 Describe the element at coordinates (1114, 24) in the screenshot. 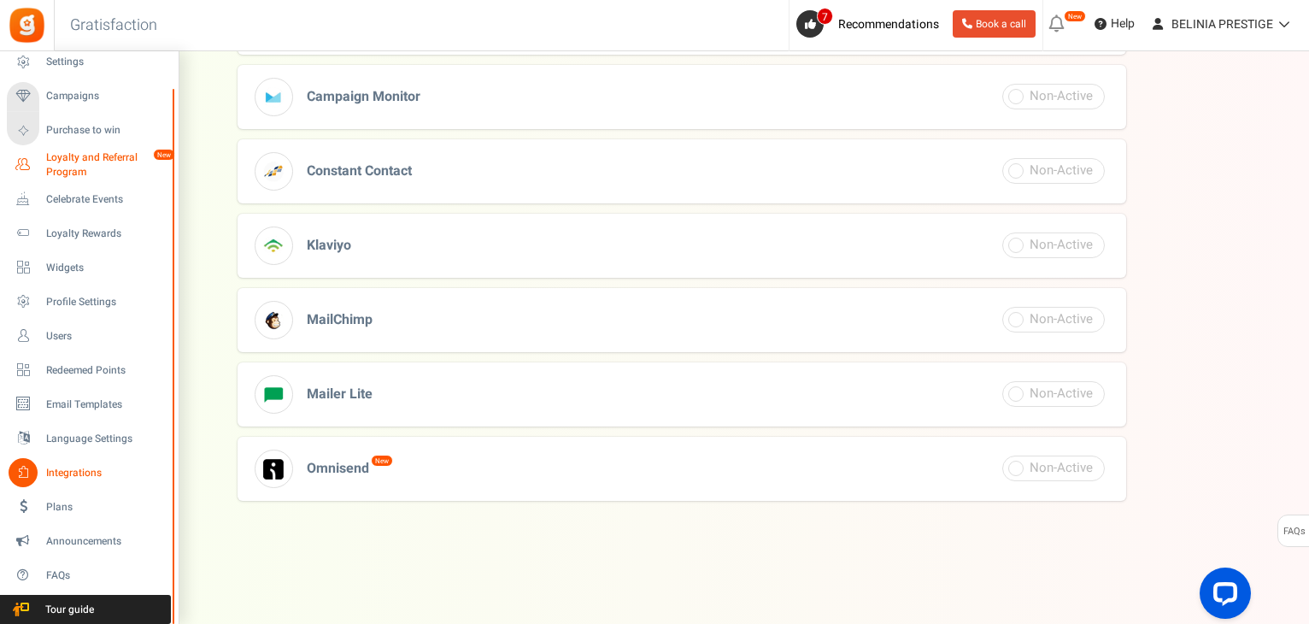

I see `a: Help` at that location.